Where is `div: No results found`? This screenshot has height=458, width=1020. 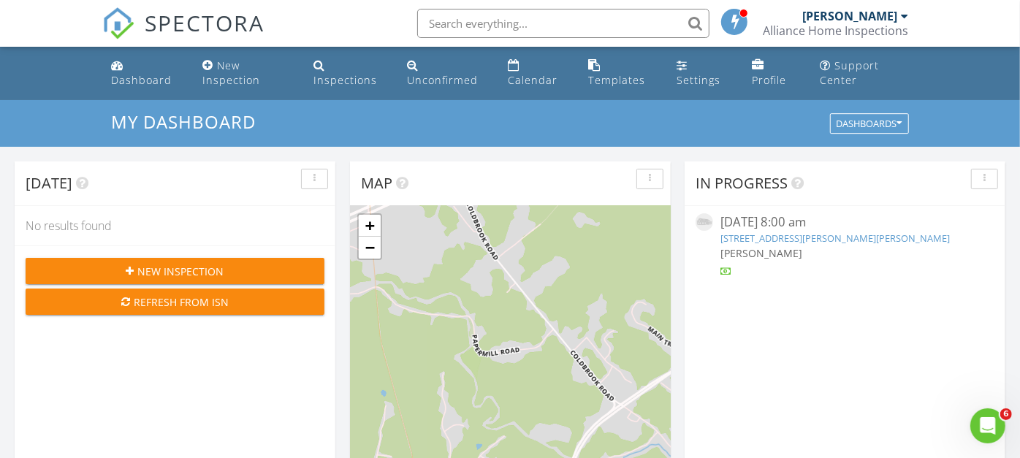 div: No results found is located at coordinates (175, 226).